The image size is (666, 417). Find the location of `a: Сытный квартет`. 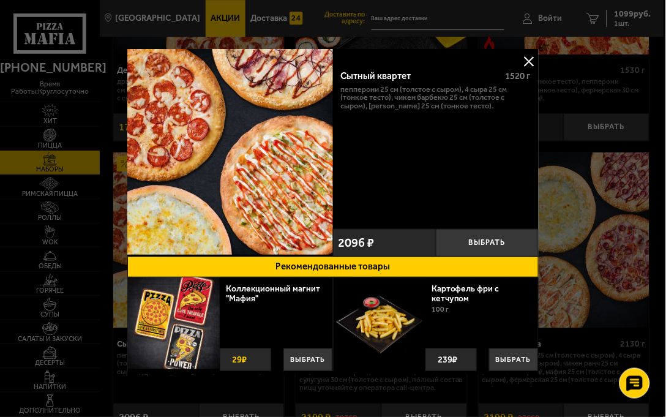

a: Сытный квартет is located at coordinates (230, 152).